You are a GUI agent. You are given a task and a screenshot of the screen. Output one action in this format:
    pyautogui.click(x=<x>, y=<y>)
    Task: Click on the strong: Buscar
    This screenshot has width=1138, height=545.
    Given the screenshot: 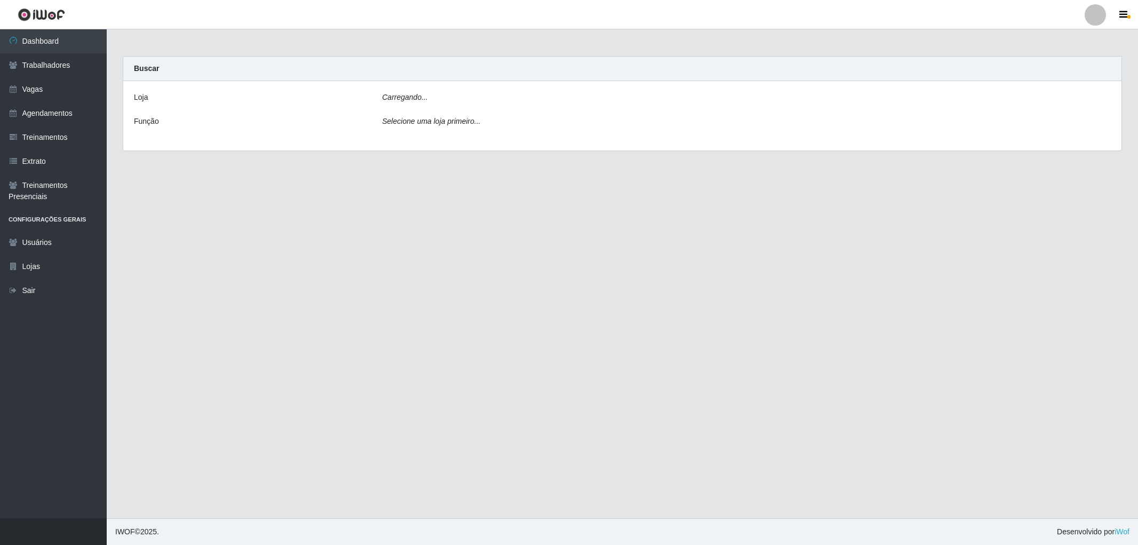 What is the action you would take?
    pyautogui.click(x=146, y=68)
    